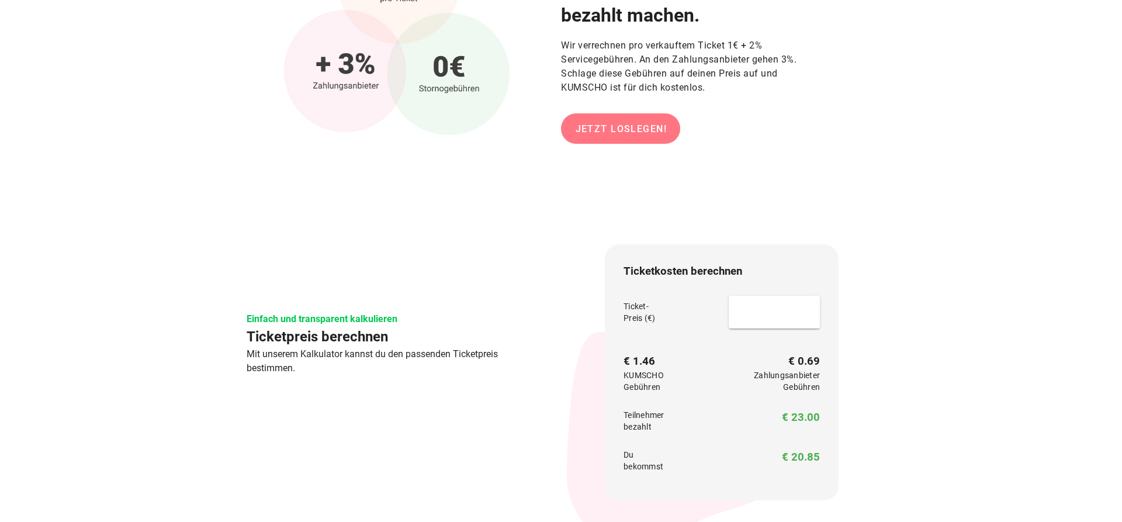 This screenshot has height=522, width=1122. I want to click on p: Einfach und transparent kalkulieren, so click(400, 319).